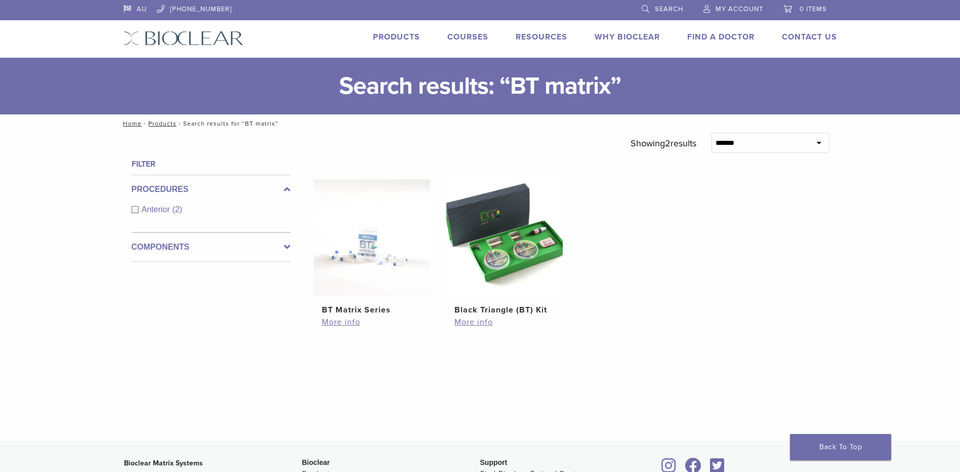 The width and height of the screenshot is (960, 472). What do you see at coordinates (814, 9) in the screenshot?
I see `span: 0 items` at bounding box center [814, 9].